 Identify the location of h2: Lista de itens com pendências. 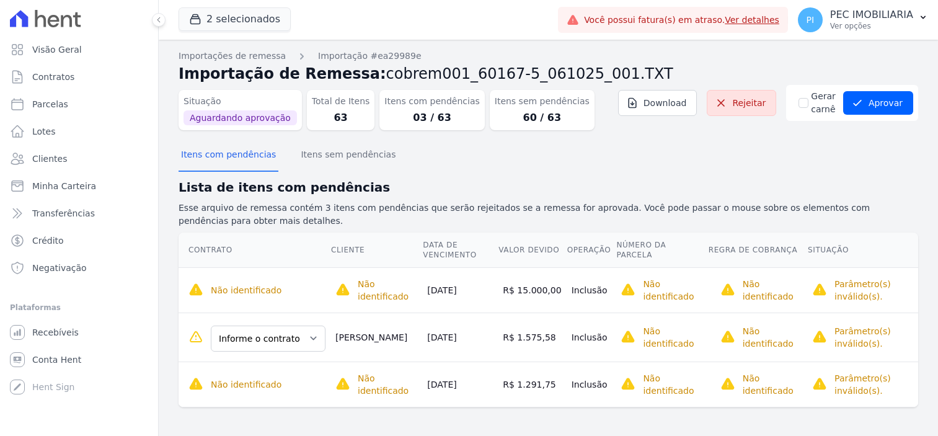
(548, 187).